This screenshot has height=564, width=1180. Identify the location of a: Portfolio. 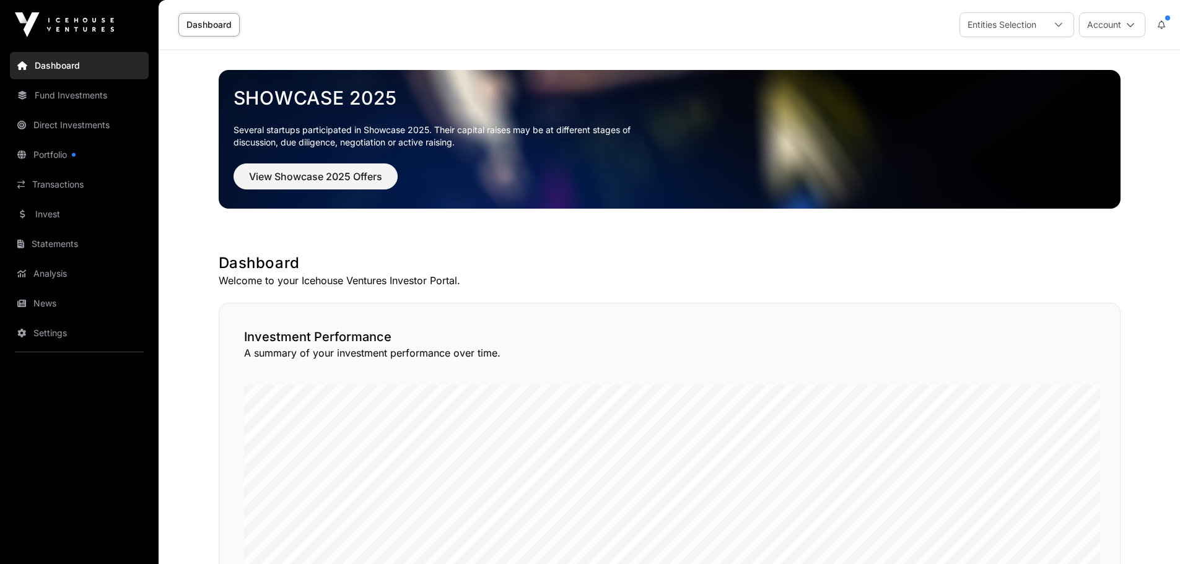
(79, 155).